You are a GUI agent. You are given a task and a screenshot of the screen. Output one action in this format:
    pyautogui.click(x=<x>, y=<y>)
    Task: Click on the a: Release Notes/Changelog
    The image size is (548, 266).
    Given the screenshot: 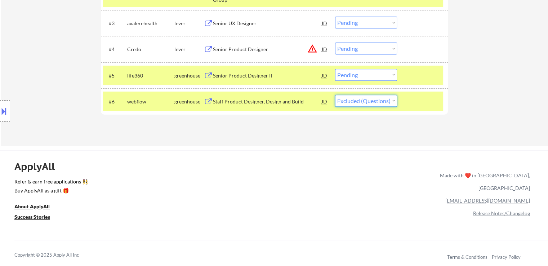 What is the action you would take?
    pyautogui.click(x=501, y=213)
    